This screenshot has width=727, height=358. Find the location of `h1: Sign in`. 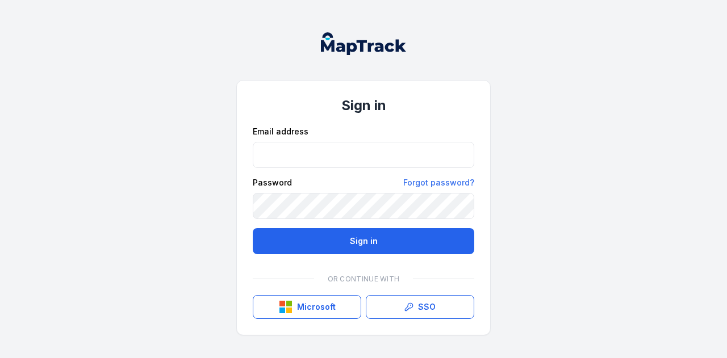

h1: Sign in is located at coordinates (364, 106).